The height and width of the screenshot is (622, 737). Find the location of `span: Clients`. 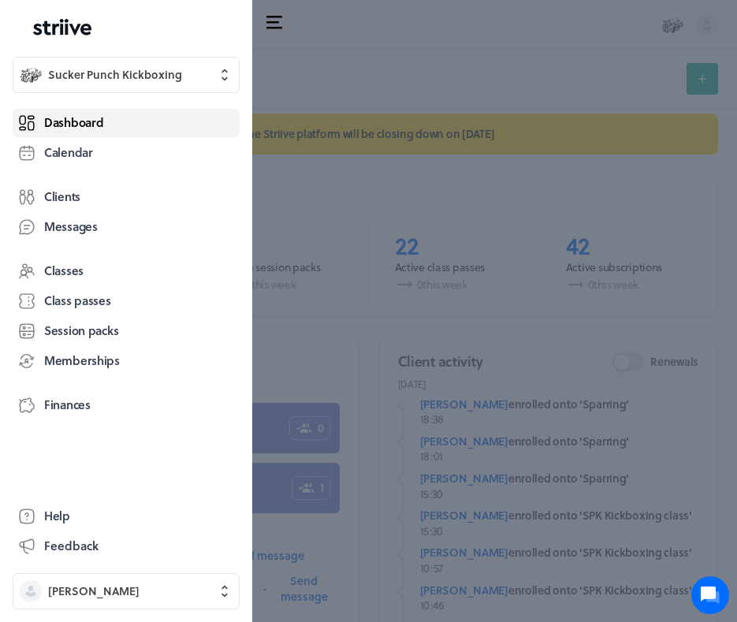

span: Clients is located at coordinates (62, 196).